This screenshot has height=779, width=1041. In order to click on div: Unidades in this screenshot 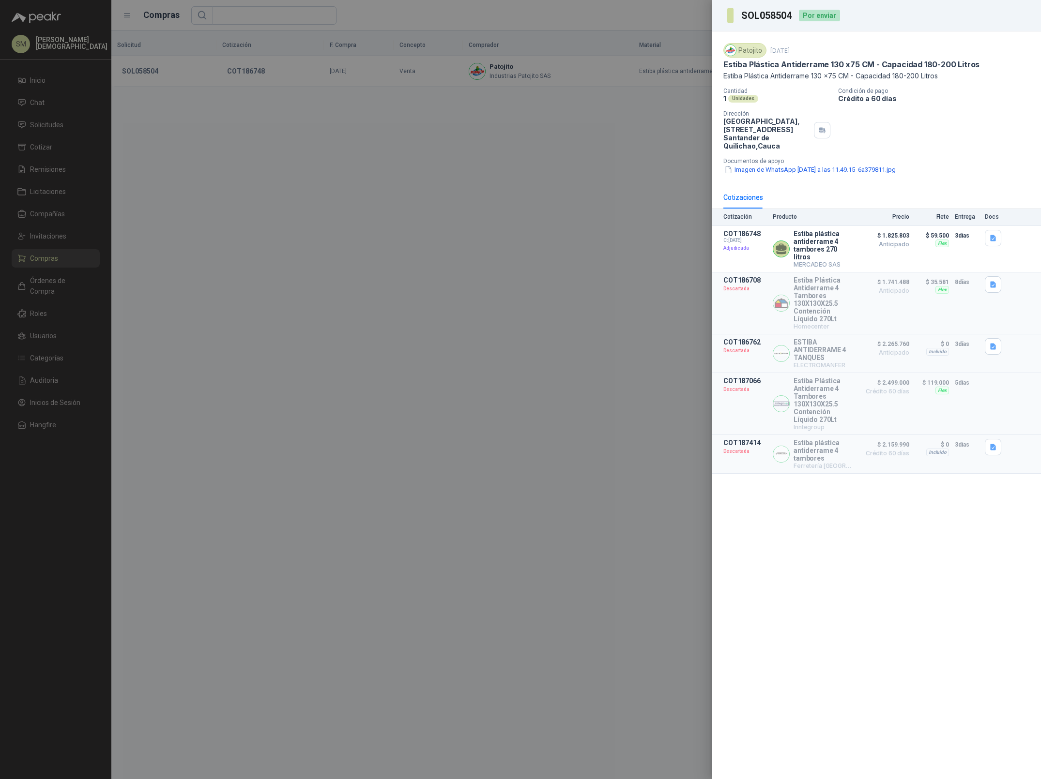, I will do `click(743, 99)`.